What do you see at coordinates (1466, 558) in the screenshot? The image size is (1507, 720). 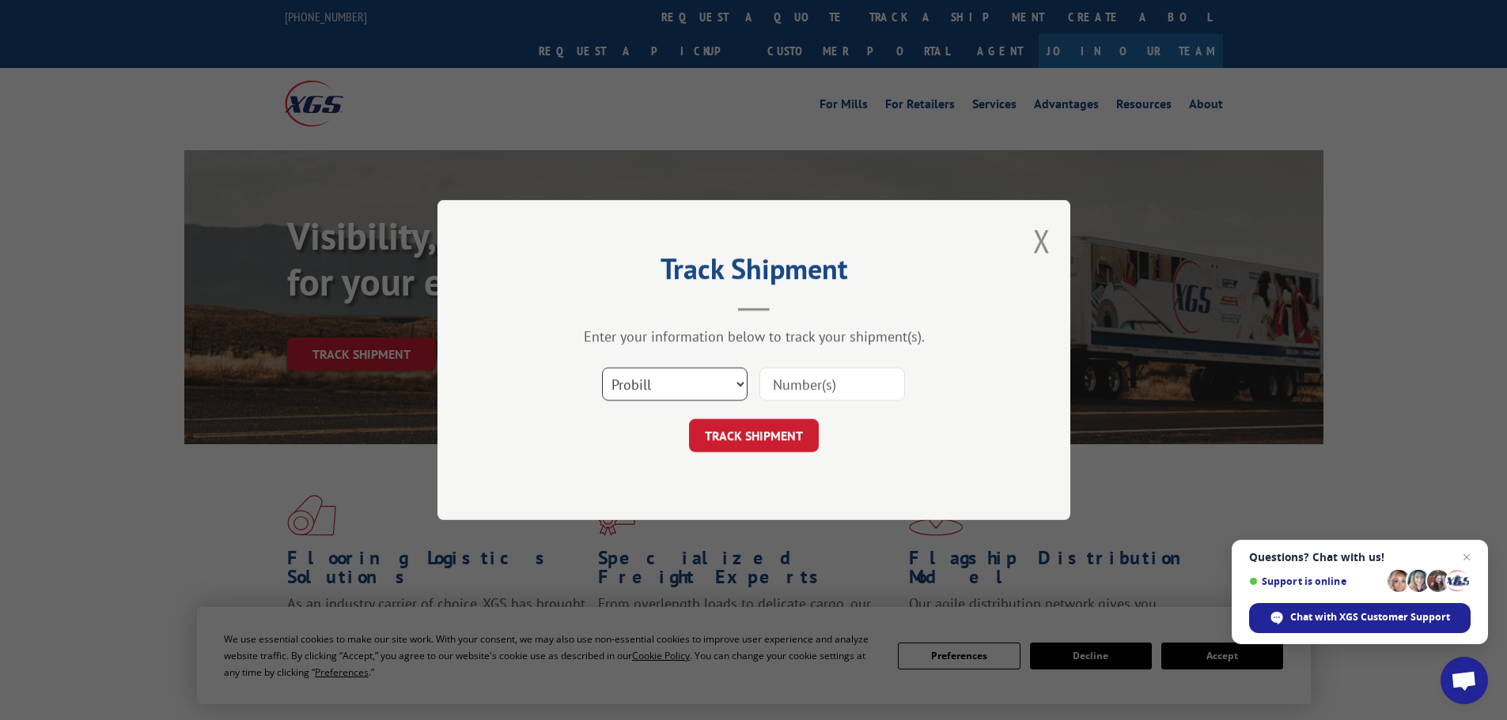 I see `span: Close chat` at bounding box center [1466, 558].